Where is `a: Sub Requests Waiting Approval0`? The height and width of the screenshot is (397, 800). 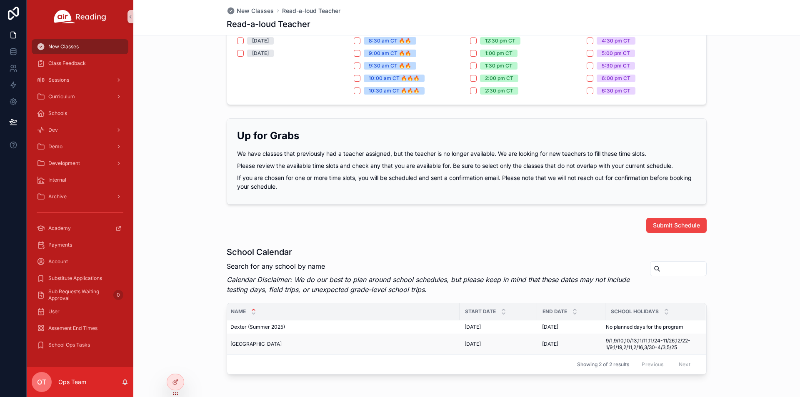
a: Sub Requests Waiting Approval0 is located at coordinates (80, 295).